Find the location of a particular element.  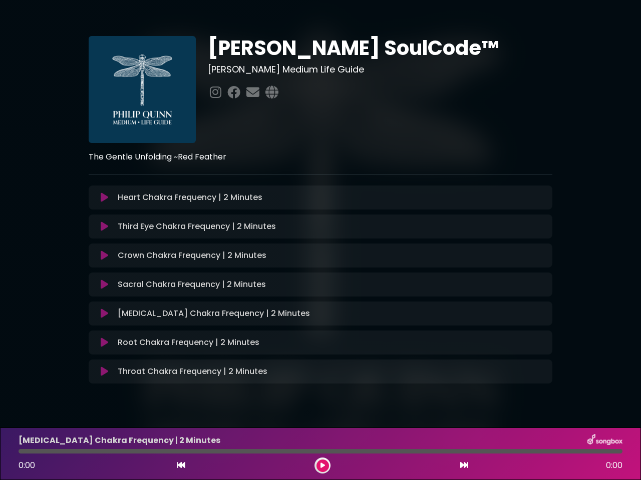

p: Sacral Chakra Frequency | 2 Minutes is located at coordinates (192, 285).